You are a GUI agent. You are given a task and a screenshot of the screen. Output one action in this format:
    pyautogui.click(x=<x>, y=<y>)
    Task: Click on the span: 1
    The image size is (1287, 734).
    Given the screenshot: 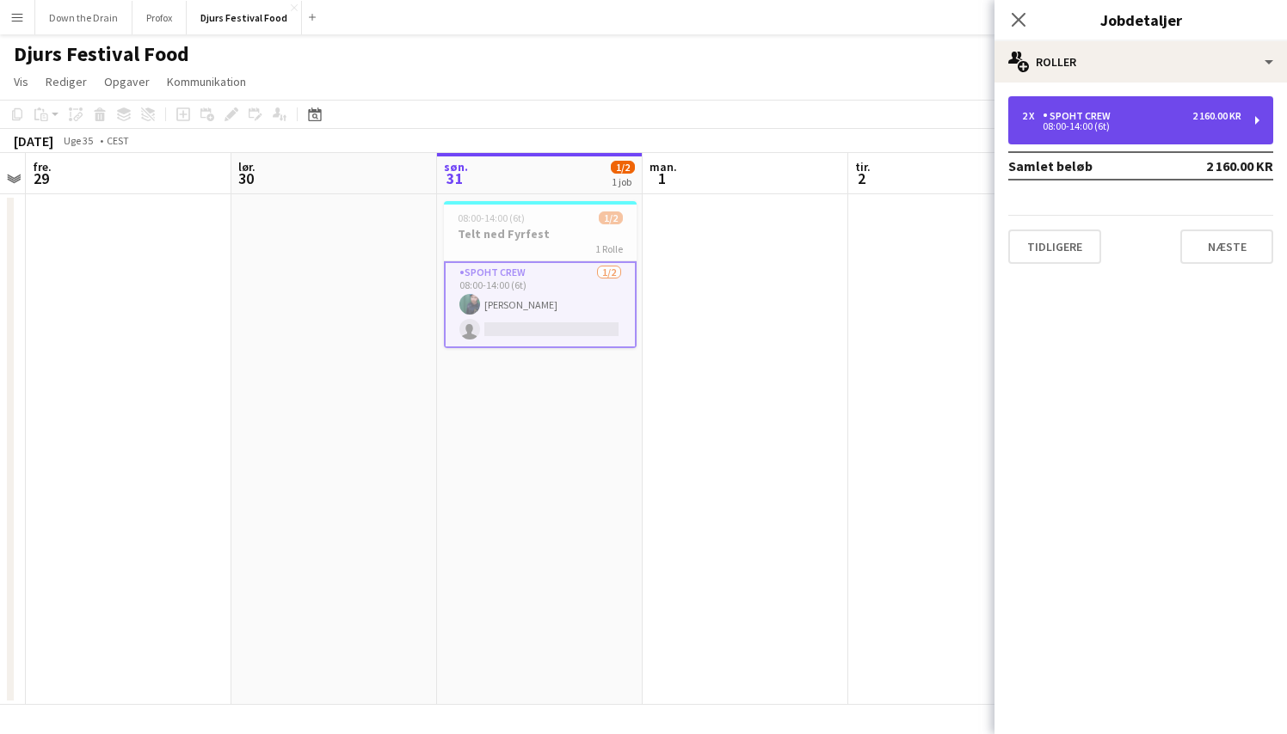 What is the action you would take?
    pyautogui.click(x=661, y=178)
    